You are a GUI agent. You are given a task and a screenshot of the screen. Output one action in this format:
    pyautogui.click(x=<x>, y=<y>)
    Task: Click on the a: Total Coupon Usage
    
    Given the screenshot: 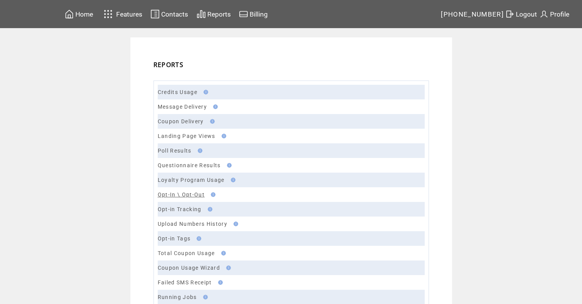 What is the action you would take?
    pyautogui.click(x=186, y=253)
    